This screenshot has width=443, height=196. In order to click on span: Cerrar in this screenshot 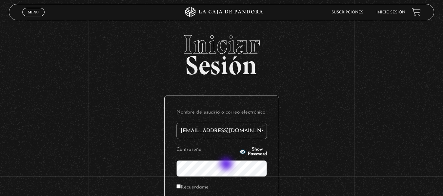, I will do `click(33, 18)`.